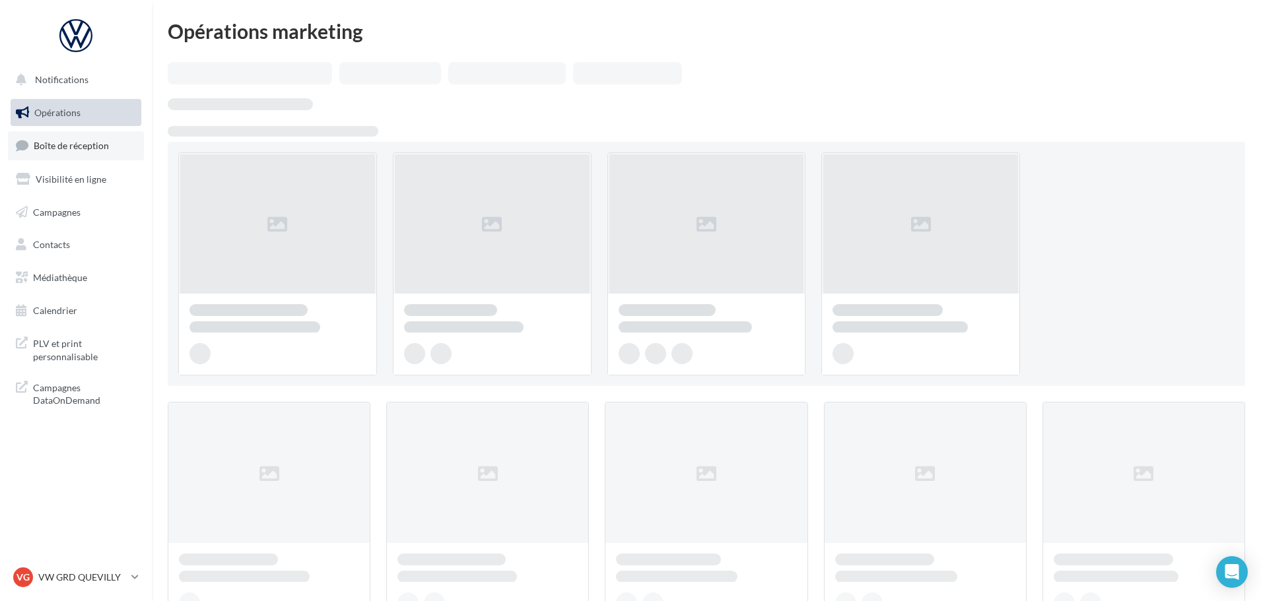 This screenshot has height=601, width=1261. What do you see at coordinates (84, 393) in the screenshot?
I see `span: Campagnes DataOnDemand` at bounding box center [84, 393].